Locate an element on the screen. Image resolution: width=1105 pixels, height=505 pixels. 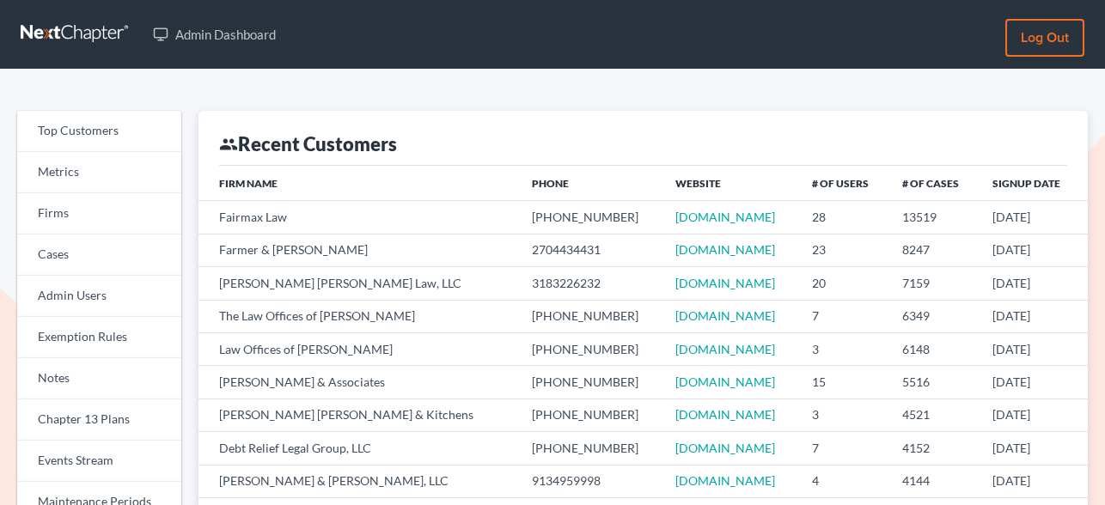
td: 4144 is located at coordinates (934, 481).